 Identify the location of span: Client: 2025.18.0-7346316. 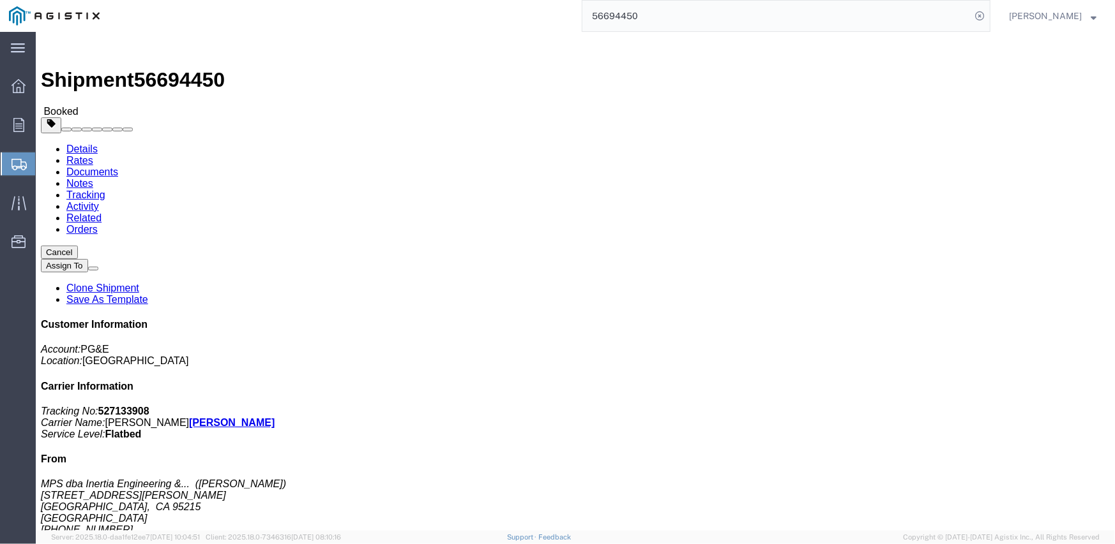
(273, 537).